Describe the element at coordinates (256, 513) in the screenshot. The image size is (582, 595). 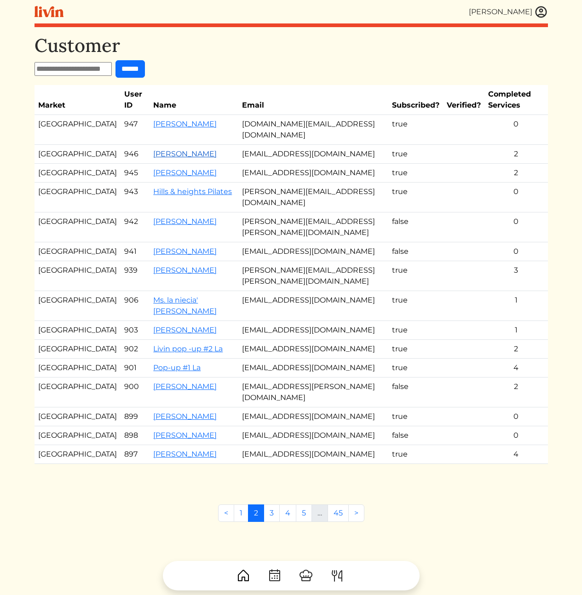
I see `a: 2` at that location.